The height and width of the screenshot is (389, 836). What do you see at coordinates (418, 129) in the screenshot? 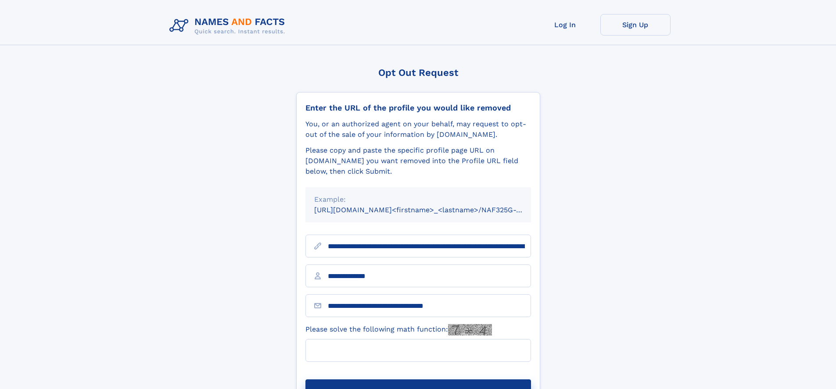
I see `div: You, or an authorized agent on your behalf, may request to opt-out of the sale of your informatio...` at bounding box center [418, 129].